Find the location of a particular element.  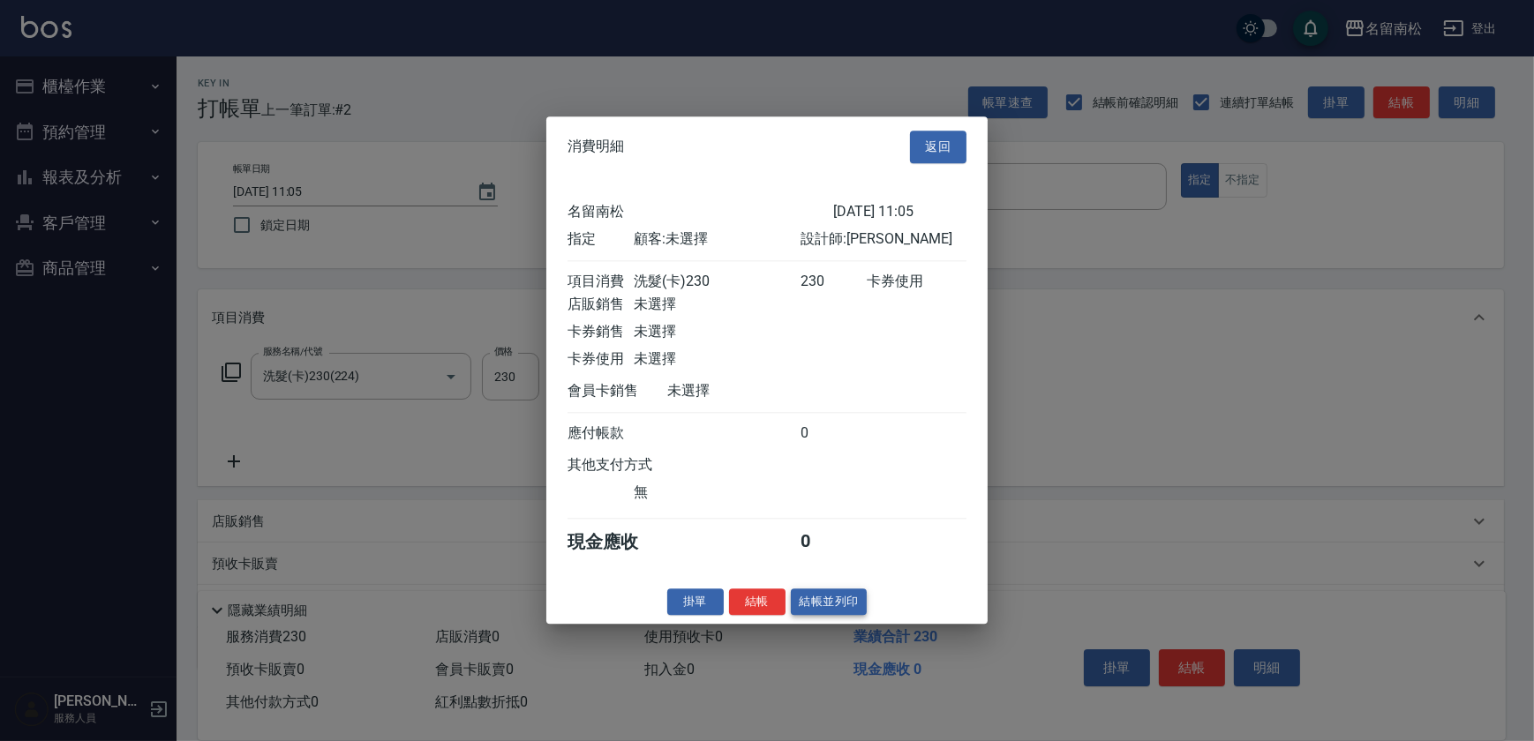

div: 洗髮(卡)230 is located at coordinates (717, 281).